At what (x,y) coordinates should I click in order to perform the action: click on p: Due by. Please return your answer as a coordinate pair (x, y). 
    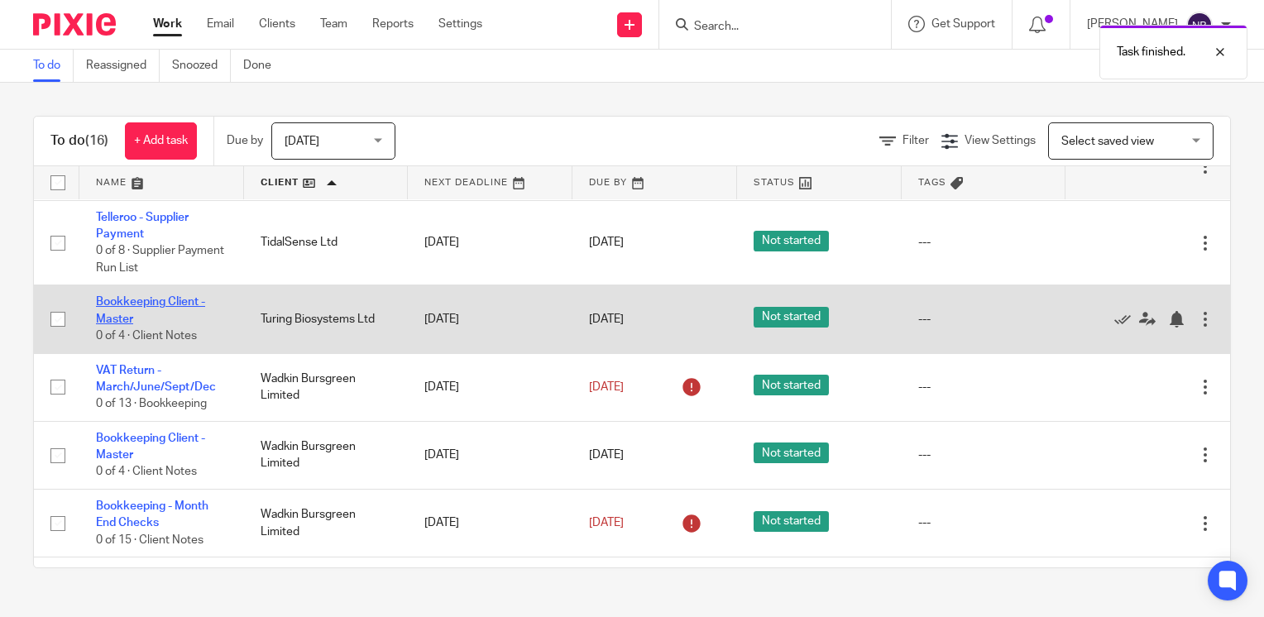
    Looking at the image, I should click on (245, 141).